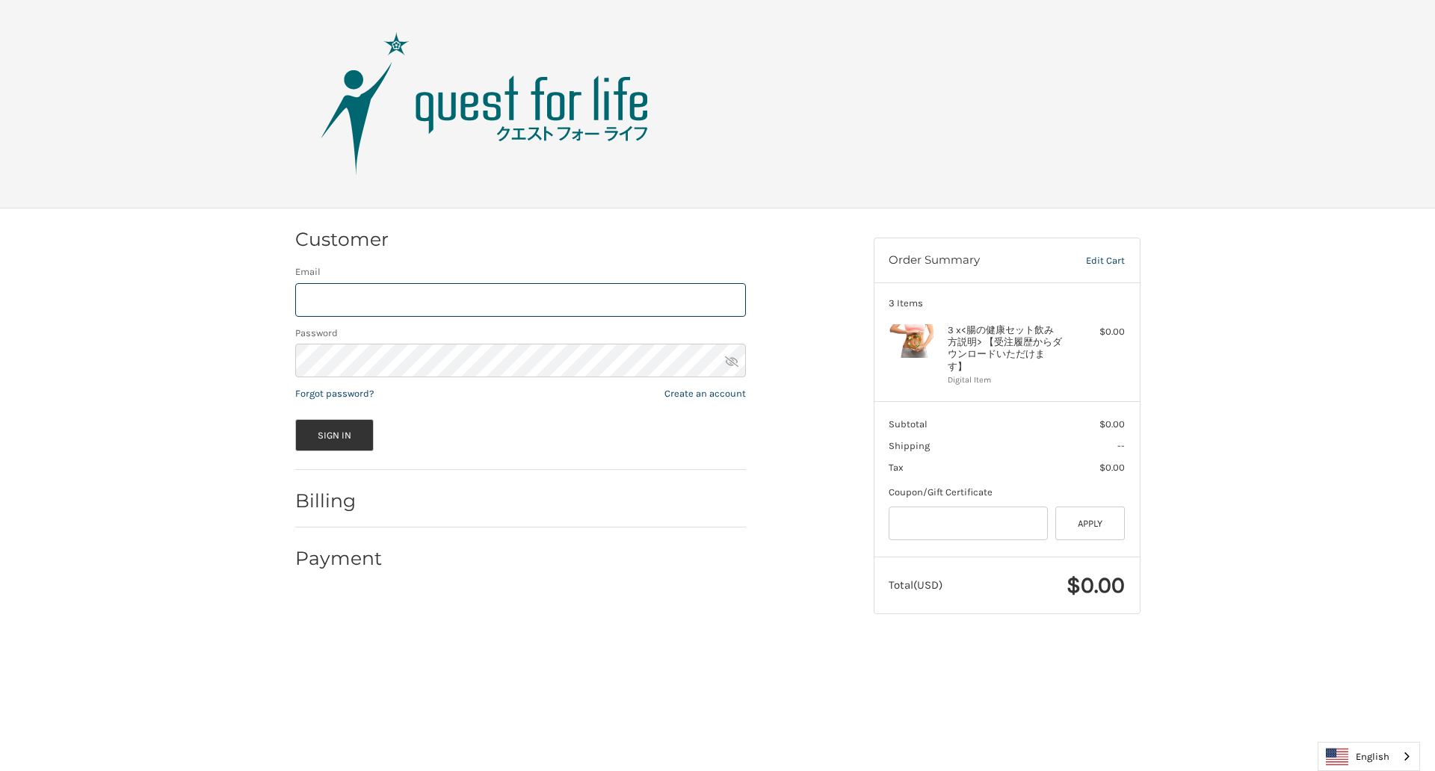  I want to click on img: Quest Group, so click(485, 104).